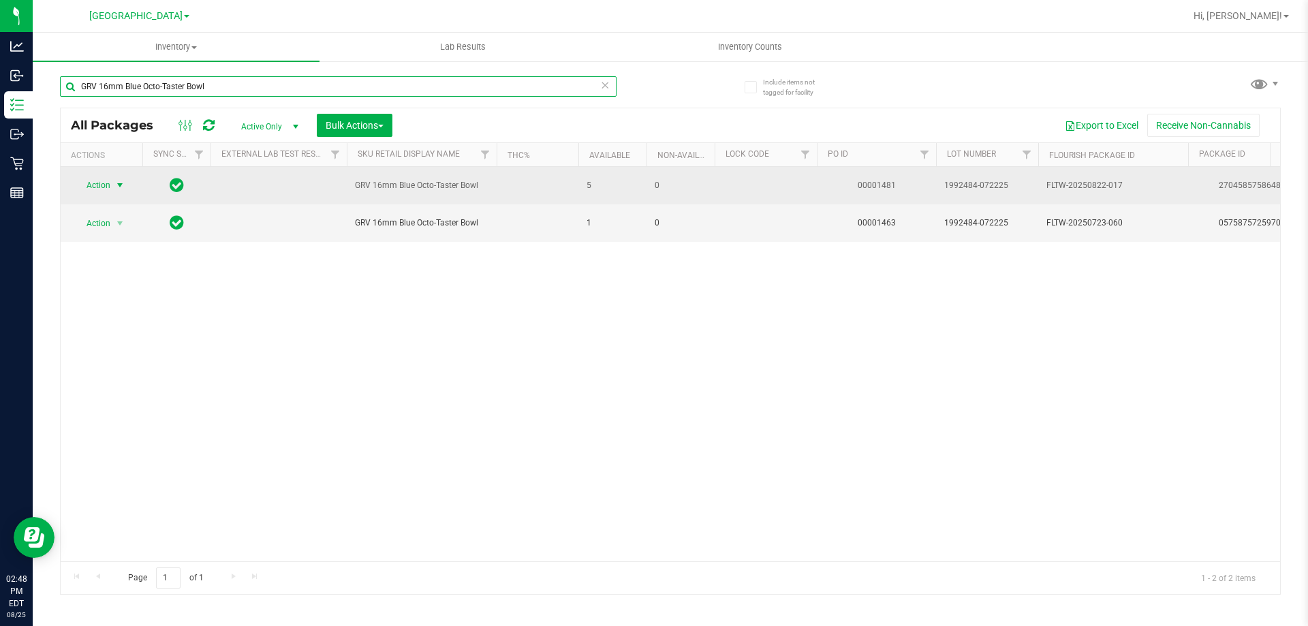  Describe the element at coordinates (168, 578) in the screenshot. I see `input: 1` at that location.